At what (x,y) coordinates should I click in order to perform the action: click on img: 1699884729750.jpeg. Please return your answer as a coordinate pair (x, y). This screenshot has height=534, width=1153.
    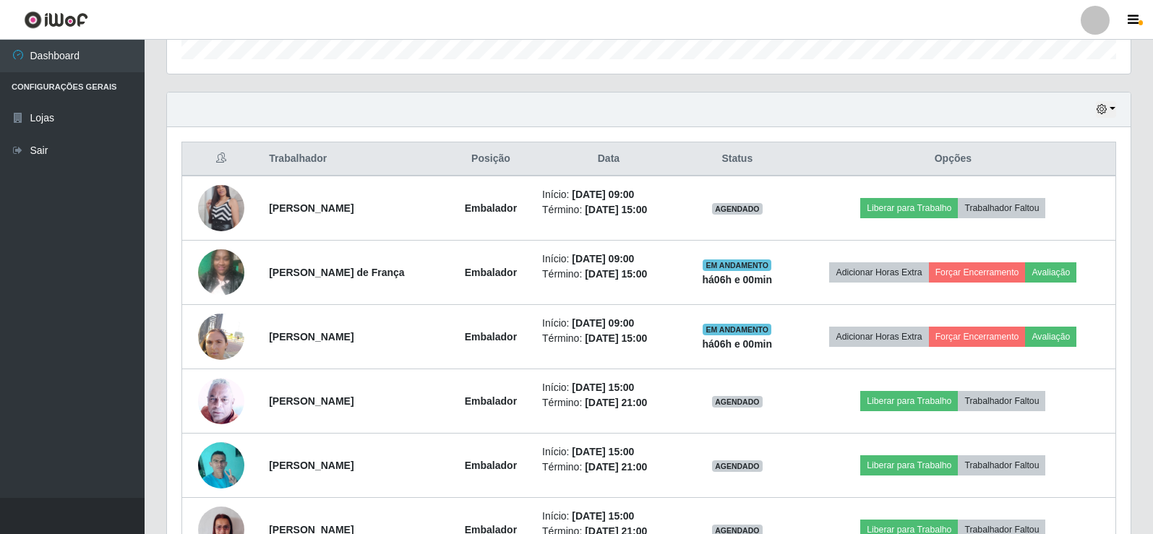
    Looking at the image, I should click on (221, 465).